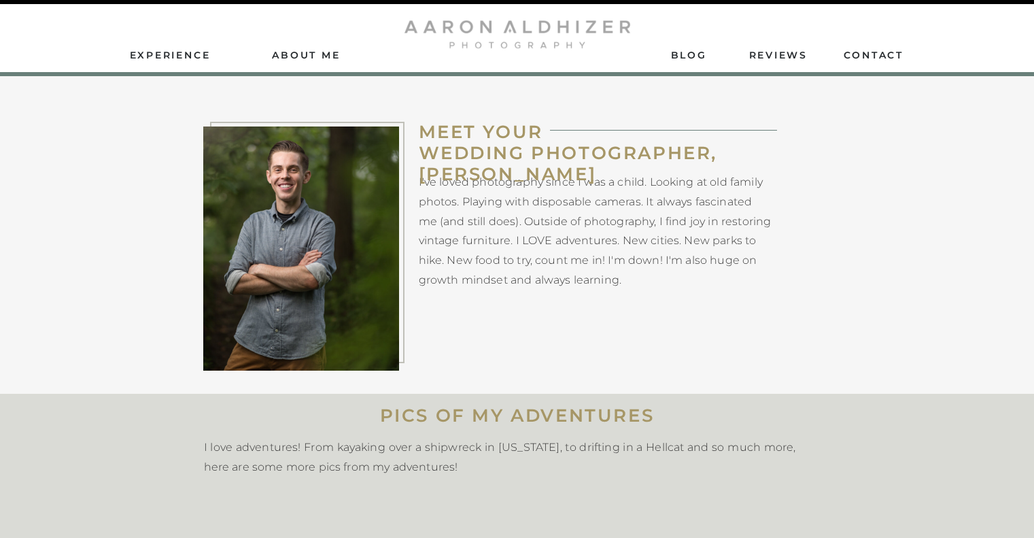 Image resolution: width=1034 pixels, height=538 pixels. Describe the element at coordinates (780, 54) in the screenshot. I see `a: ReviEws` at that location.